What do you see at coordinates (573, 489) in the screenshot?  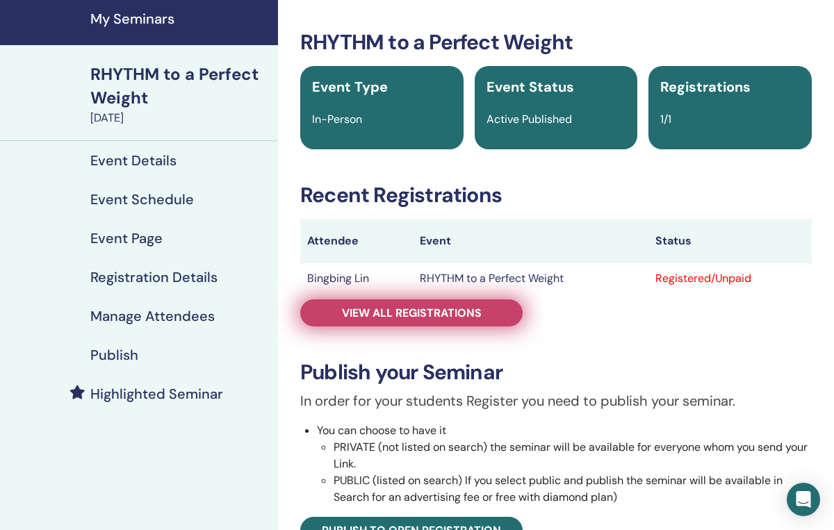 I see `li: PUBLIC (listed on search) If you select public and publish the seminar will be available in Searc...` at bounding box center [573, 489].